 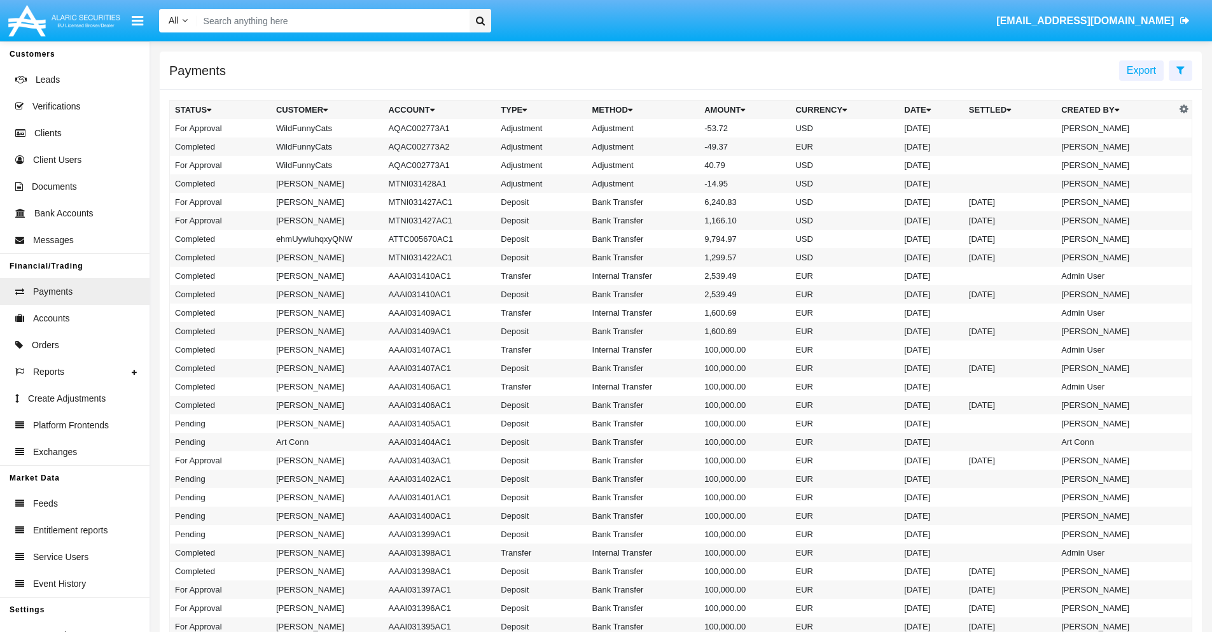 I want to click on th: Method, so click(x=643, y=110).